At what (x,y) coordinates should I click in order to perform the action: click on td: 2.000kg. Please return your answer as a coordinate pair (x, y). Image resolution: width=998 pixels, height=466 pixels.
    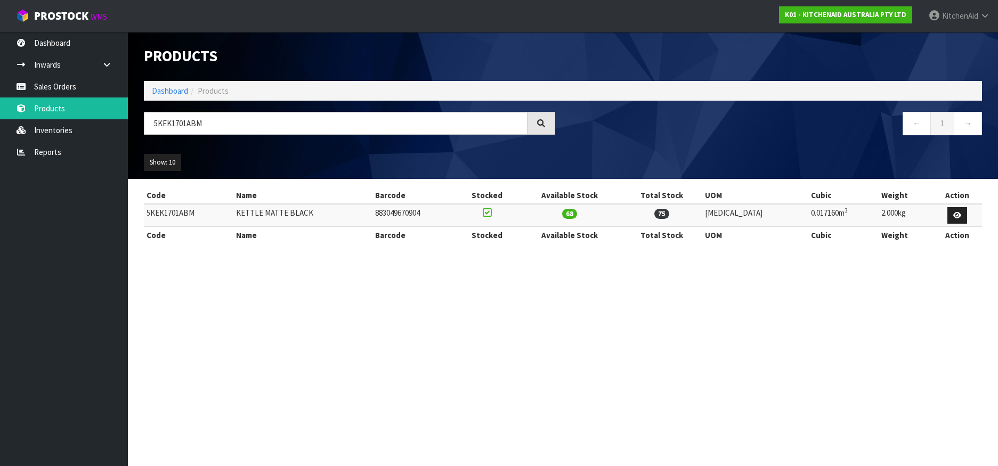
    Looking at the image, I should click on (905, 215).